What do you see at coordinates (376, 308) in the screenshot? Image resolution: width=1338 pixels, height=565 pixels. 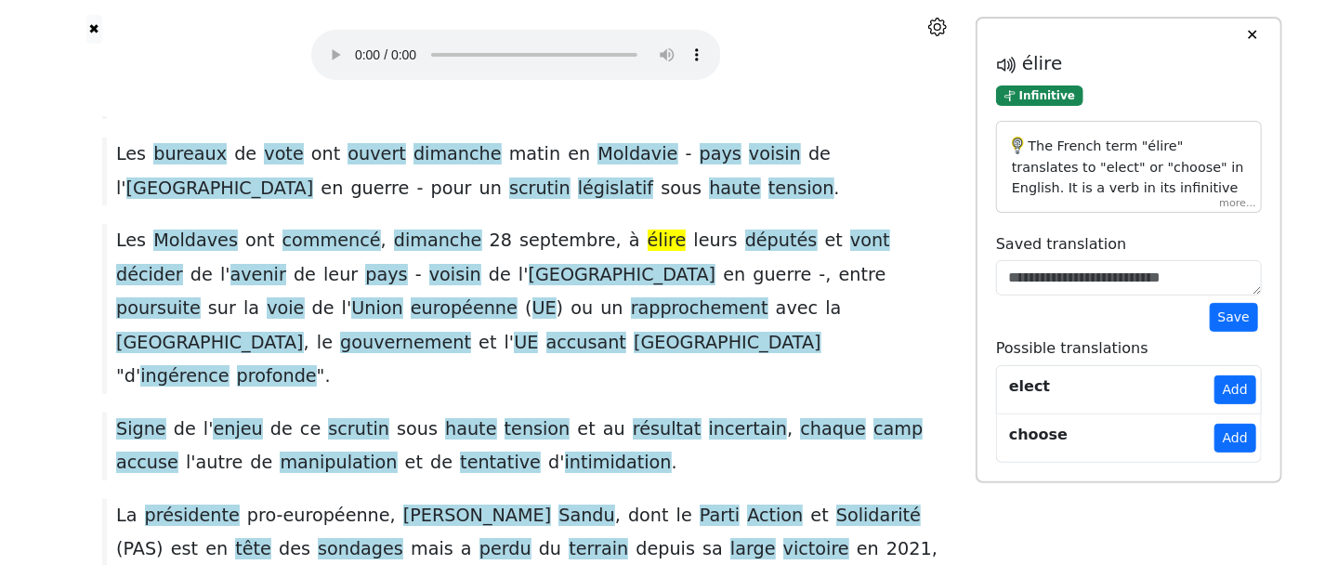 I see `span: Union` at bounding box center [376, 308].